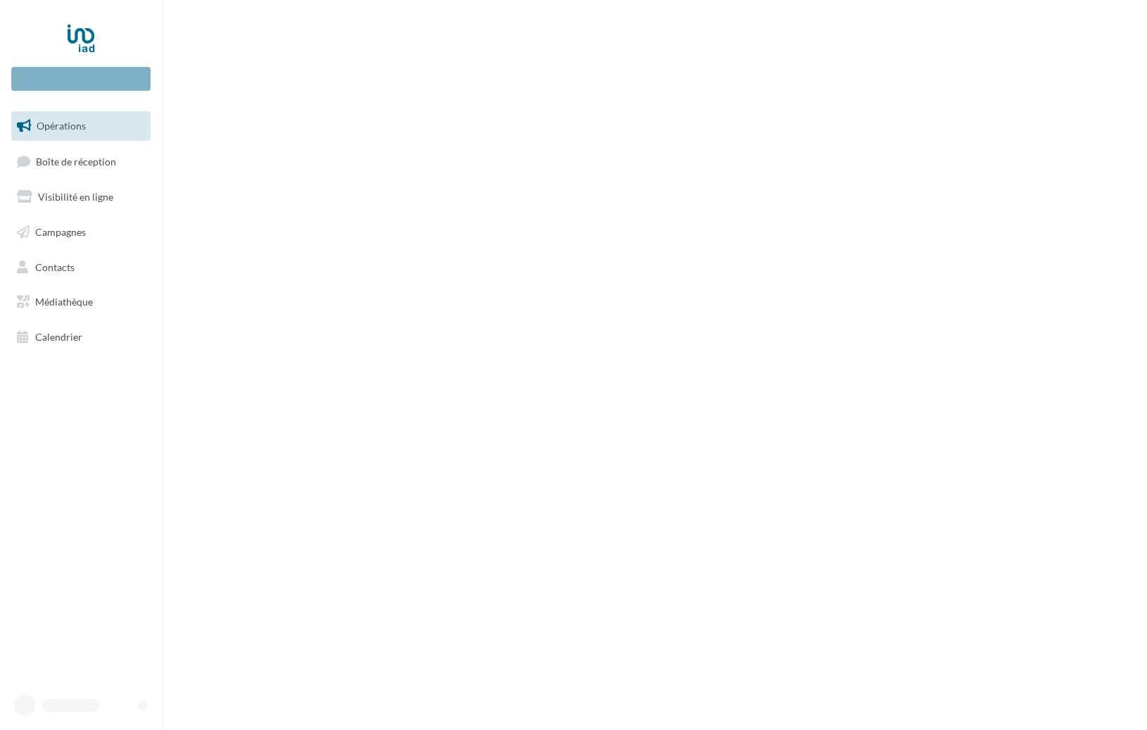  What do you see at coordinates (58, 336) in the screenshot?
I see `span: Calendrier` at bounding box center [58, 336].